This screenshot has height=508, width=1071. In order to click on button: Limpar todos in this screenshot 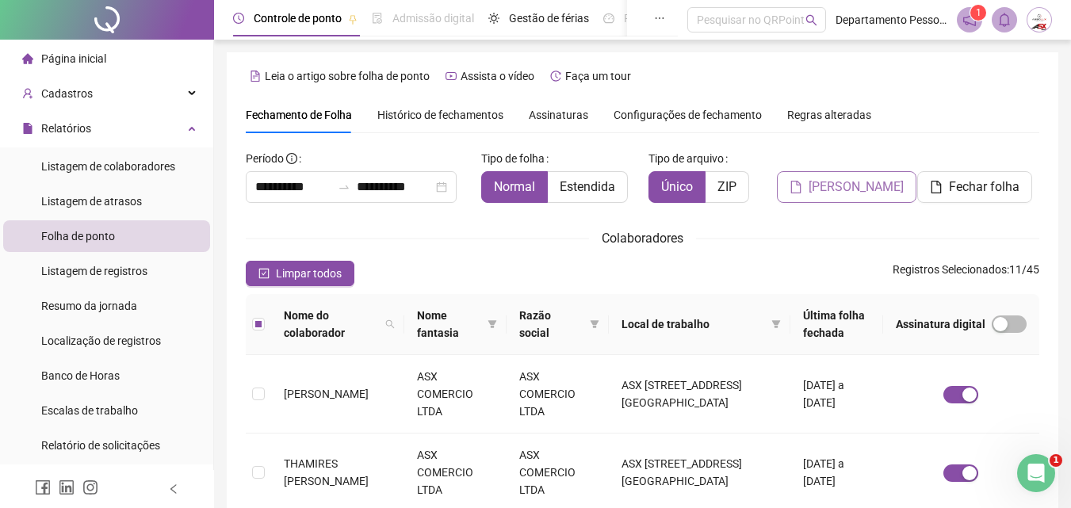, I will do `click(300, 273)`.